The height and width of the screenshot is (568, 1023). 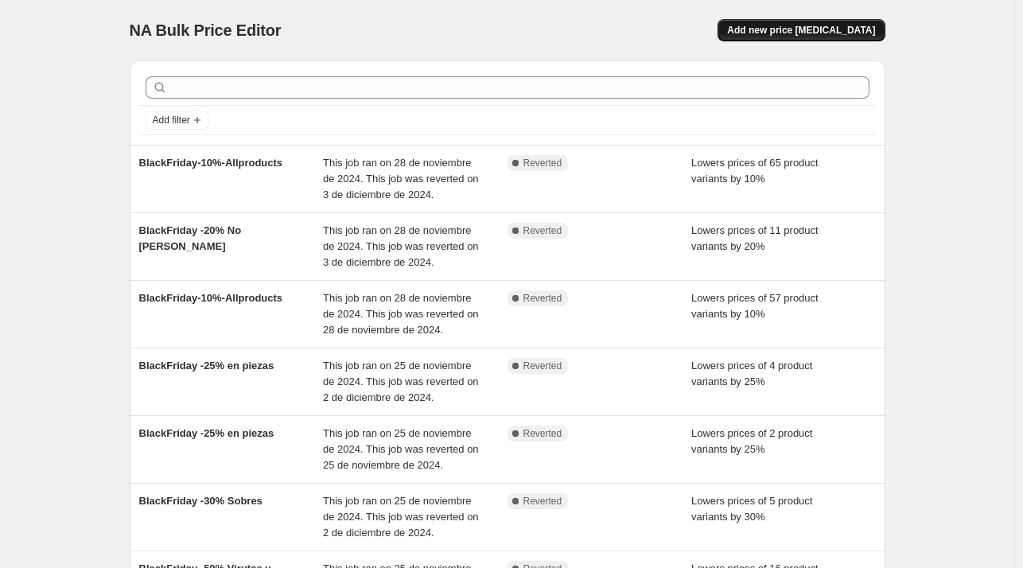 What do you see at coordinates (401, 314) in the screenshot?
I see `span: This job ran on 28 de noviembre de 2024. This job was reverted on 28 de noviembre de 2024.` at bounding box center [401, 314].